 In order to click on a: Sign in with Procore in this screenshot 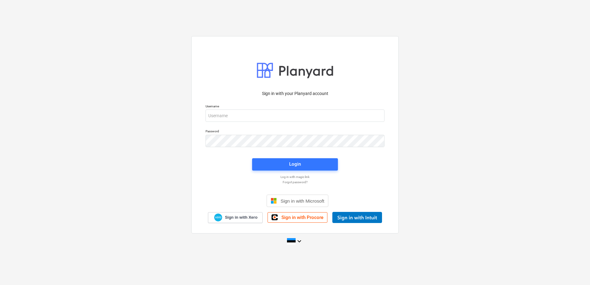, I will do `click(298, 218)`.